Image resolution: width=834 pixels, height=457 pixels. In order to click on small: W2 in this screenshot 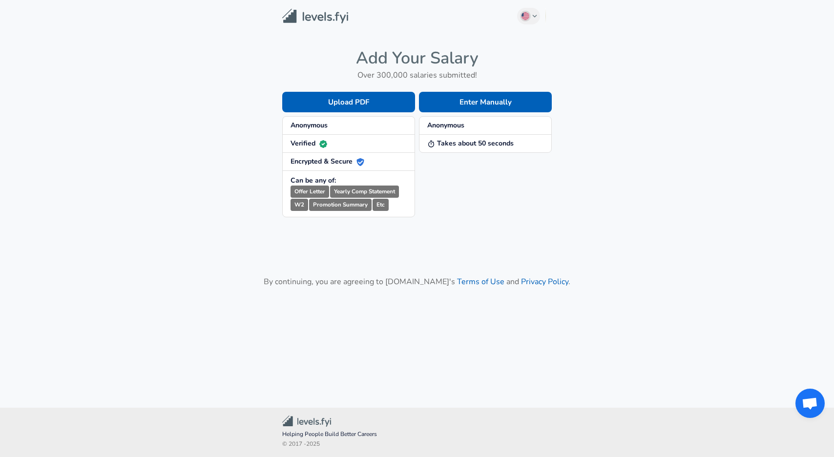, I will do `click(299, 205)`.